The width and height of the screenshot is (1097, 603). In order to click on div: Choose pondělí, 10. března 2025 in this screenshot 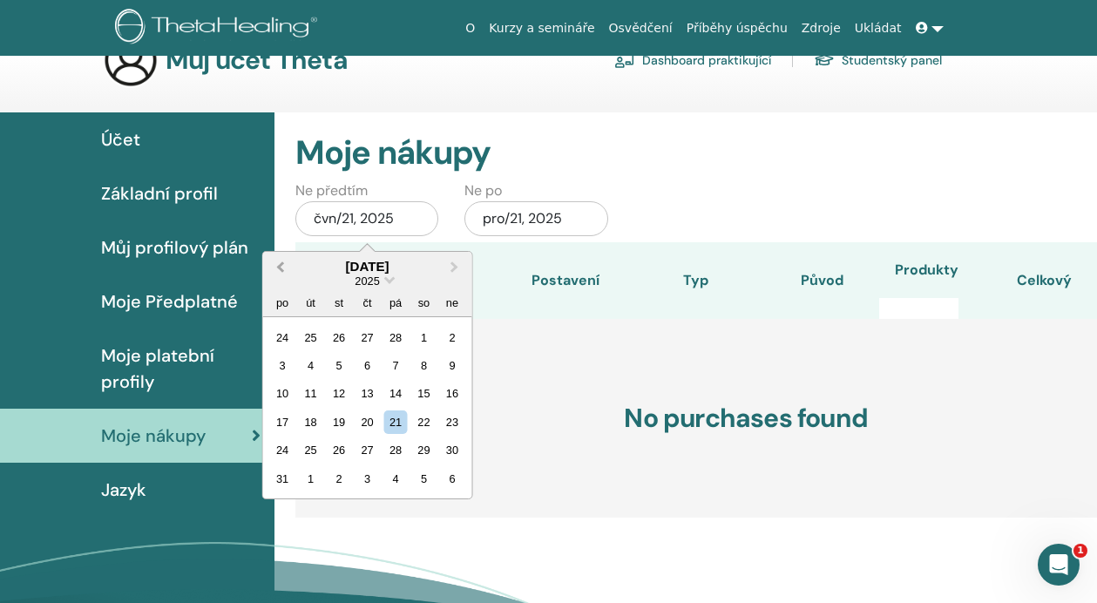, I will do `click(282, 393)`.